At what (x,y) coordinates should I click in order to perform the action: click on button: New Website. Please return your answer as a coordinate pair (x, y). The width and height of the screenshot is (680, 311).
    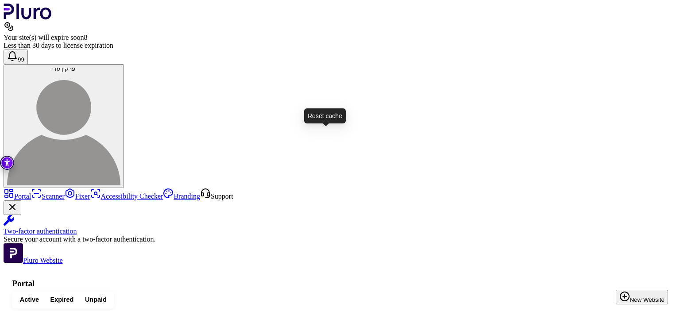
    Looking at the image, I should click on (642, 297).